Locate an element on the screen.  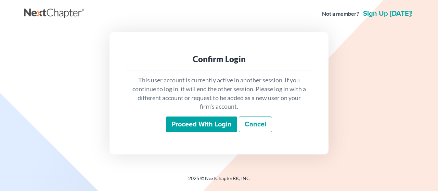
p: This user account is currently active in another session. If you continue to log in, it will end ... is located at coordinates (219, 93).